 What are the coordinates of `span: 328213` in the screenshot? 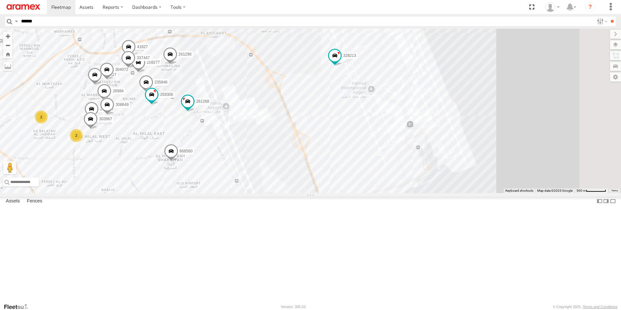 It's located at (350, 56).